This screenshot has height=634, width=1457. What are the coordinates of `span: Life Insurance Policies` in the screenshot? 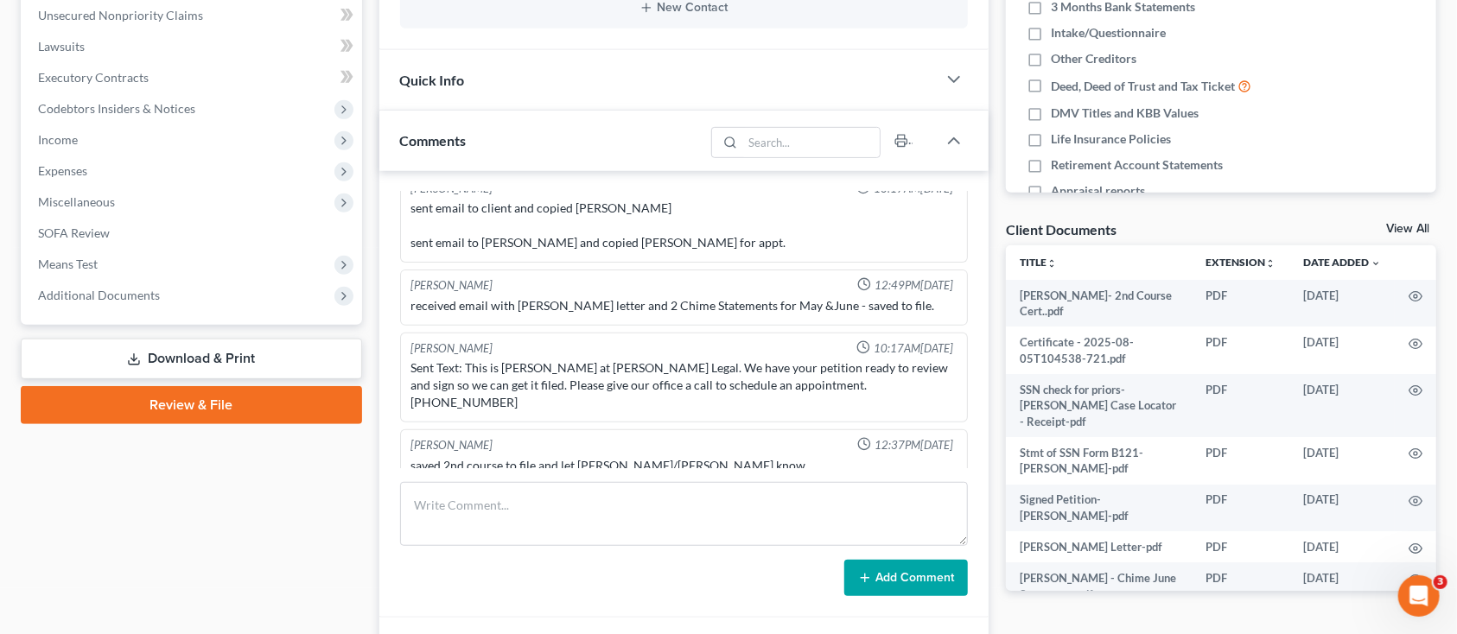 It's located at (1111, 139).